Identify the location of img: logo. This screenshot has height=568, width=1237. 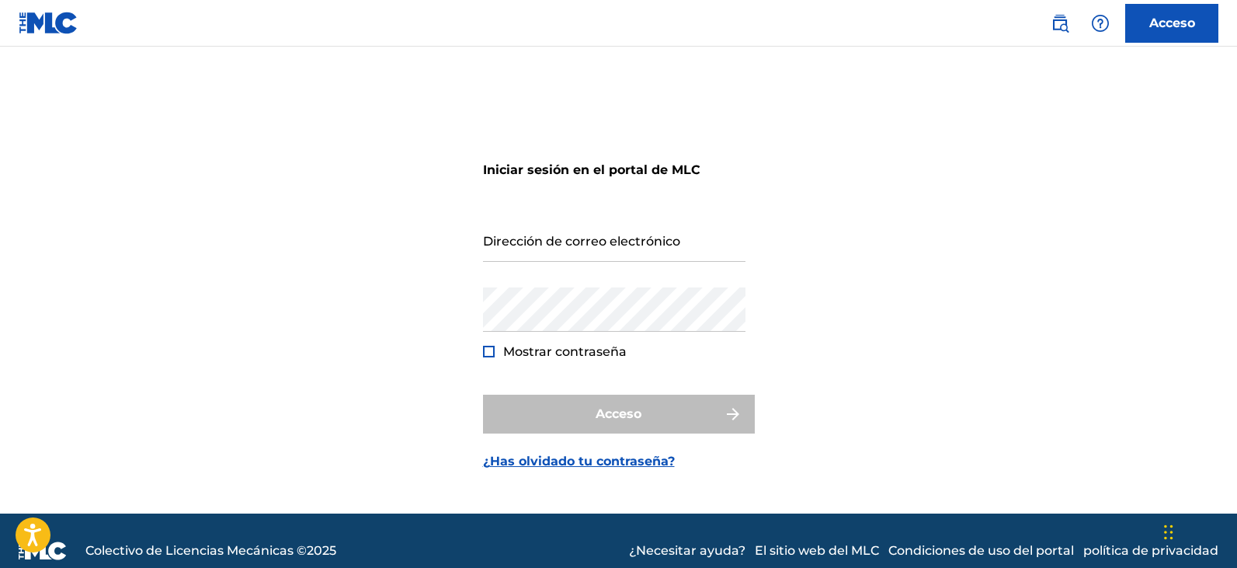
(43, 551).